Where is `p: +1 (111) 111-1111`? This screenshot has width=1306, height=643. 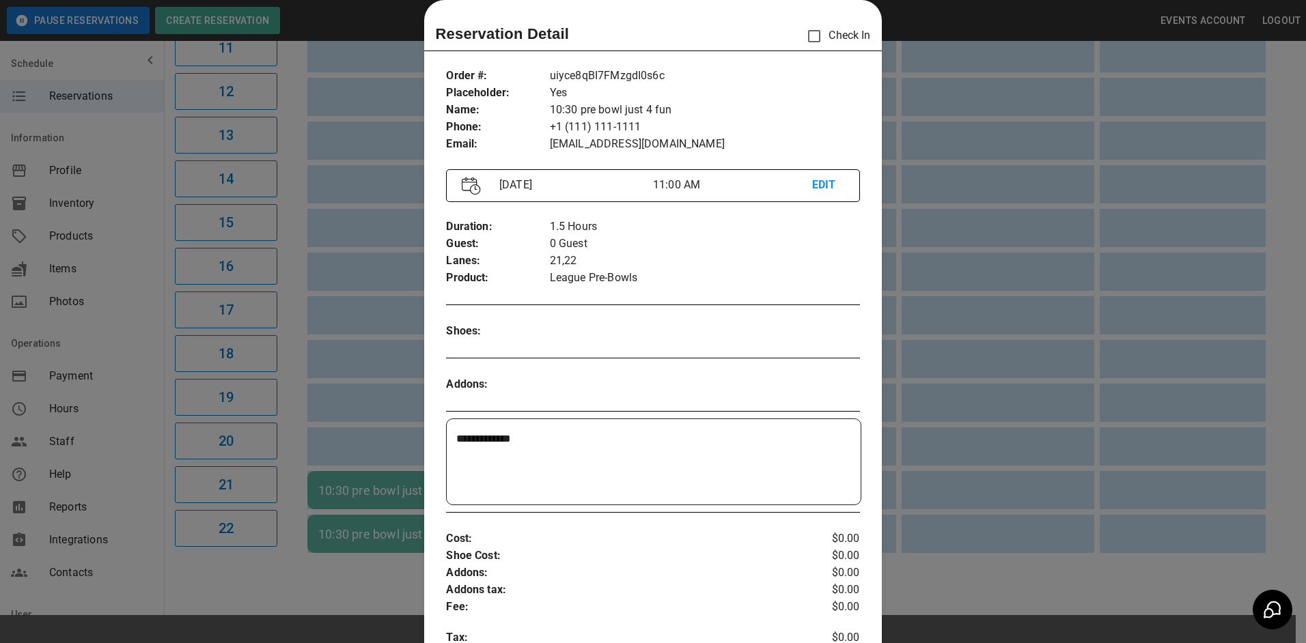 p: +1 (111) 111-1111 is located at coordinates (705, 127).